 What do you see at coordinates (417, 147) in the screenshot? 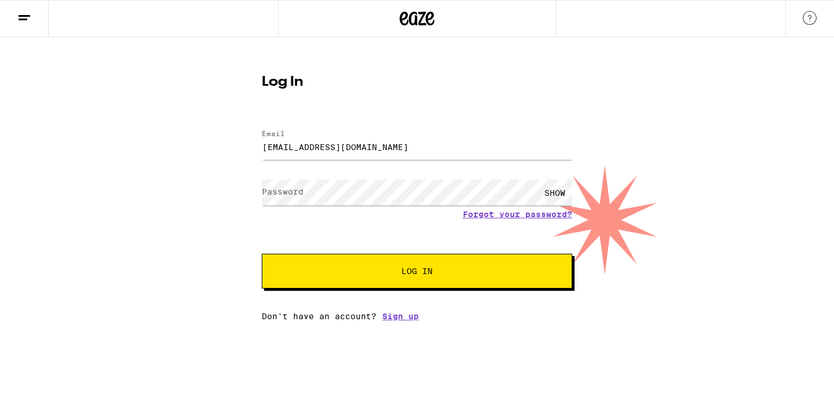
I see `input: Email` at bounding box center [417, 147].